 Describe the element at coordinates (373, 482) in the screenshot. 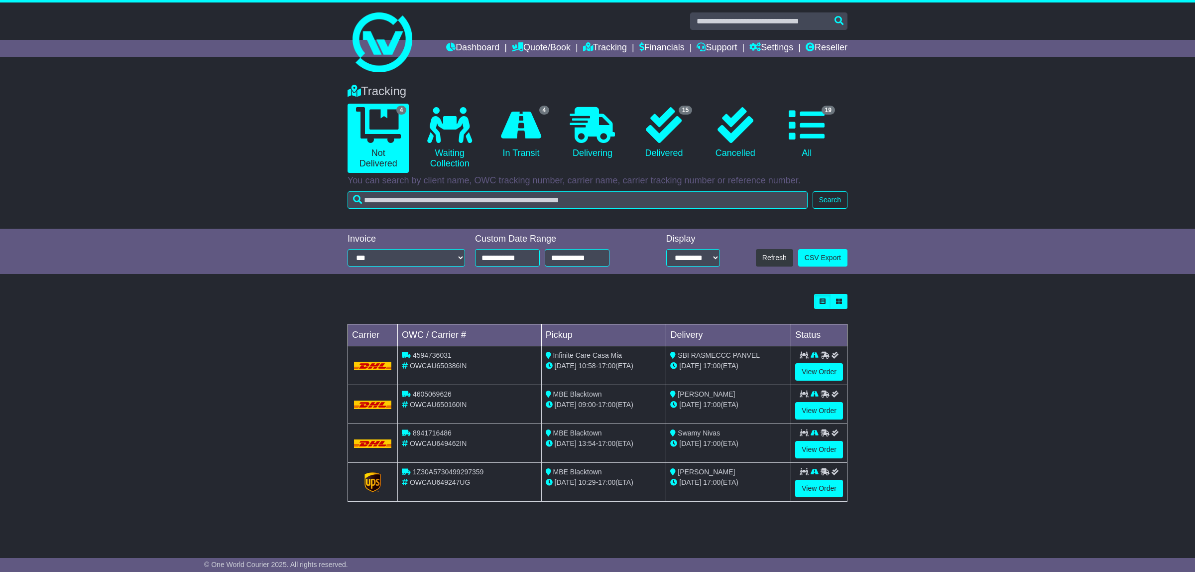

I see `img: GetCarrierServiceLogo` at that location.